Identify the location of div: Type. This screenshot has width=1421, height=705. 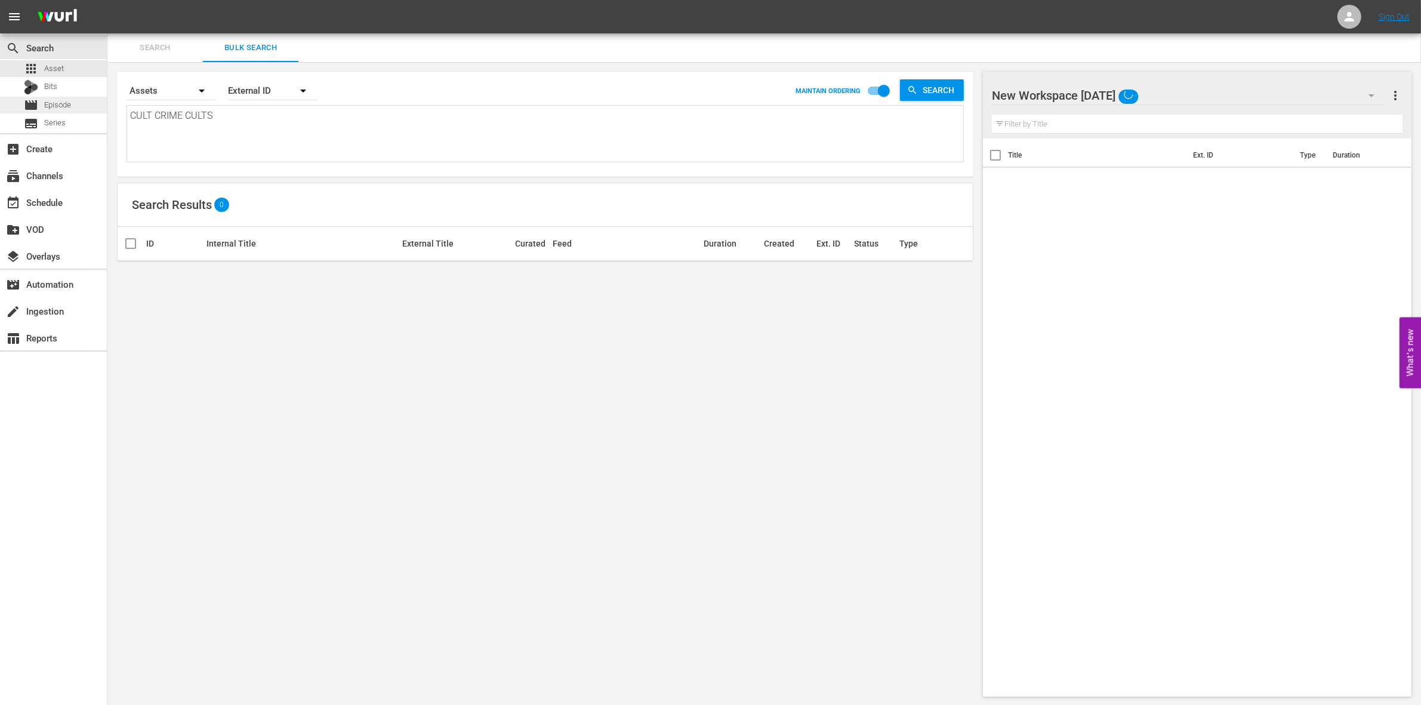
(913, 244).